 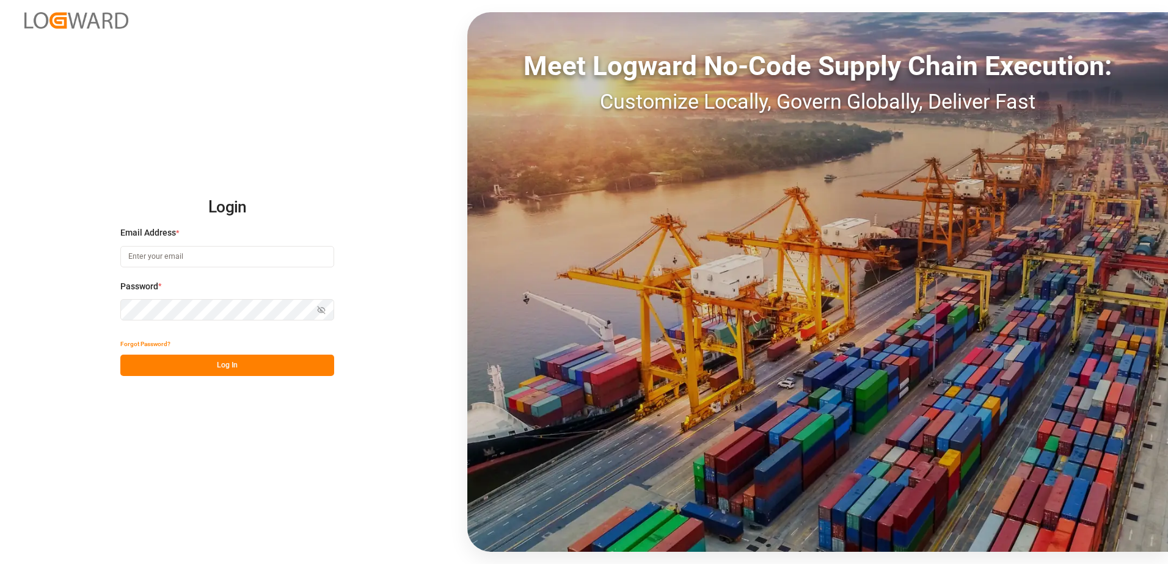 I want to click on span: Email Address, so click(x=148, y=233).